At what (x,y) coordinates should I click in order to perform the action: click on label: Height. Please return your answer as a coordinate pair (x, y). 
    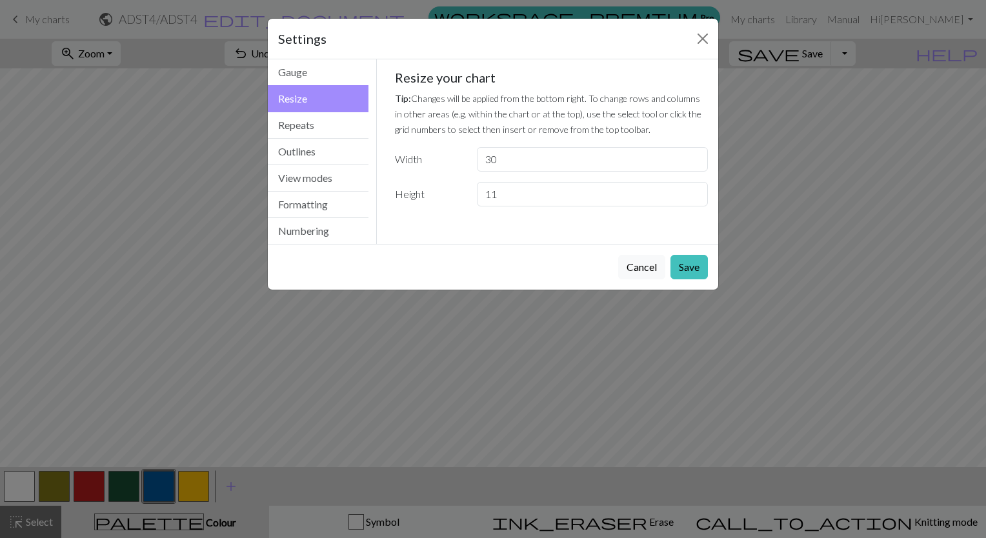
    Looking at the image, I should click on (428, 194).